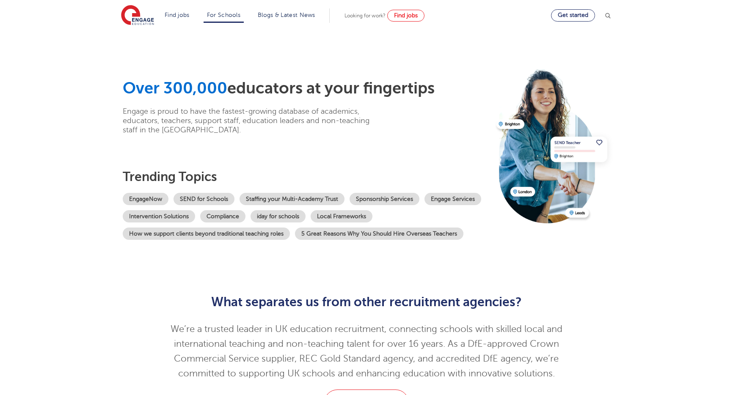  I want to click on a: Blogs & Latest News, so click(286, 15).